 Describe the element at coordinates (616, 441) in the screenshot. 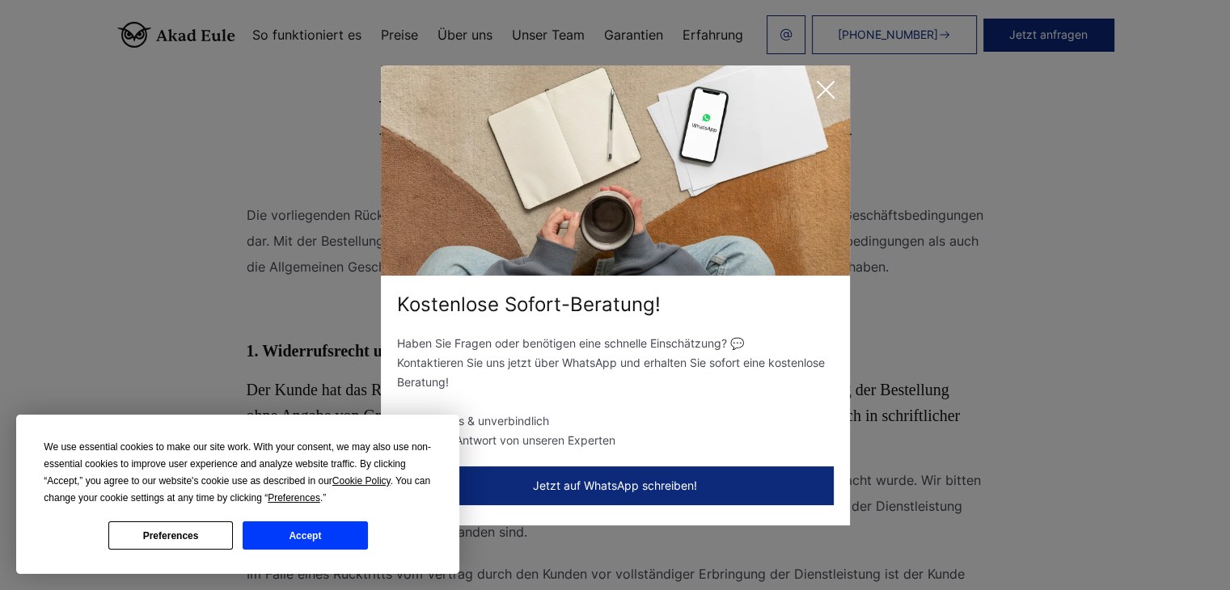

I see `li: ✅ Direkte Antwort von unseren Experten` at that location.